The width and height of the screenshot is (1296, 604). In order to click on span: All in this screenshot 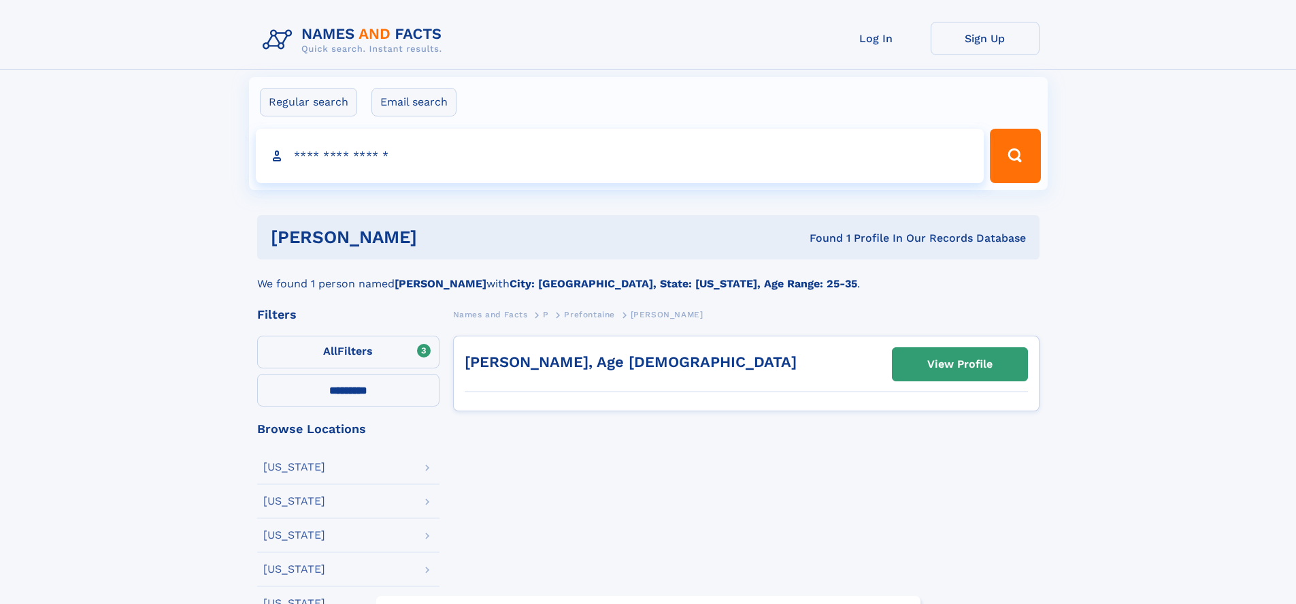, I will do `click(330, 350)`.